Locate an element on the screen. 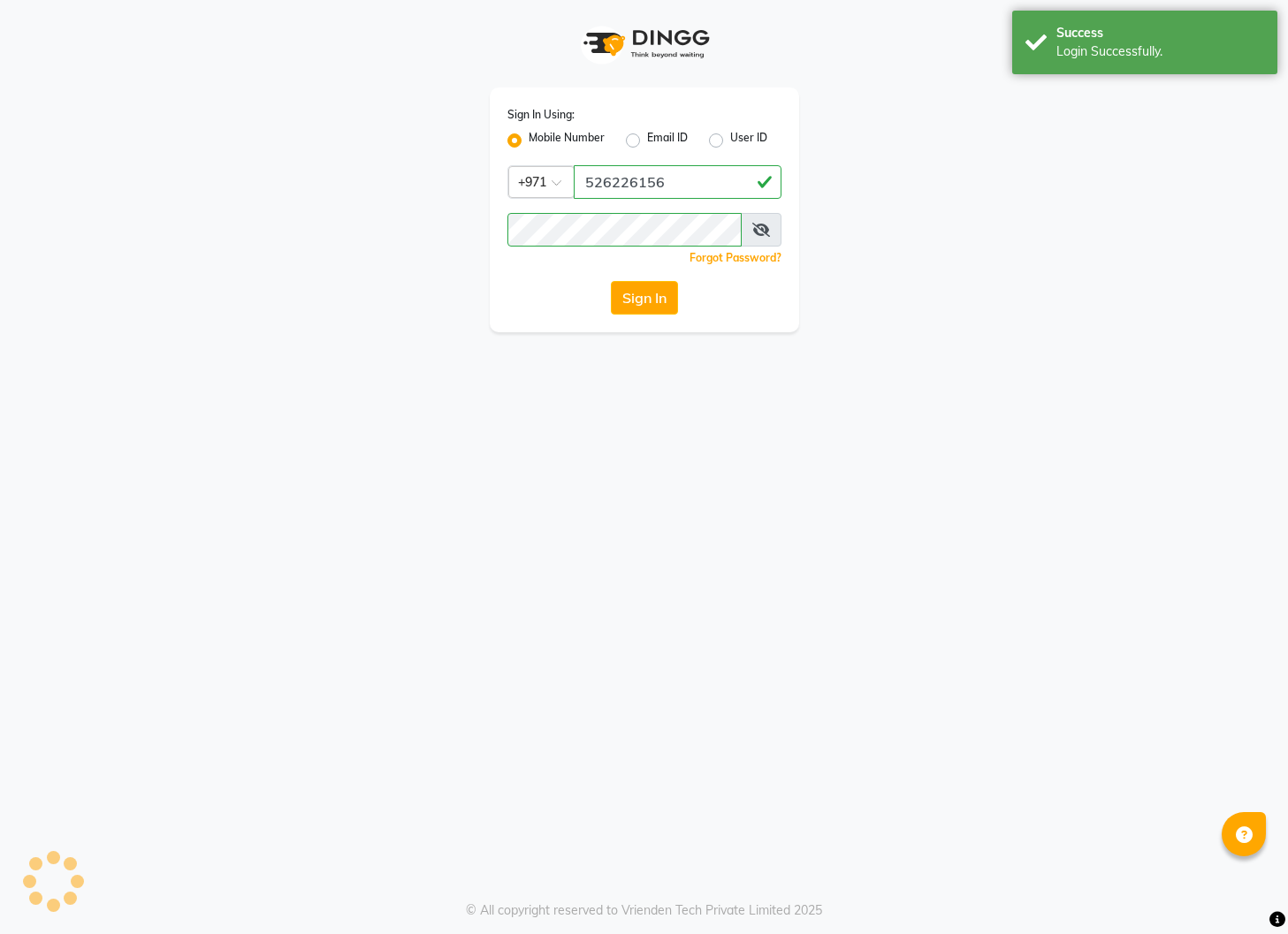 Image resolution: width=1288 pixels, height=934 pixels. label: Sign In Using: is located at coordinates (541, 115).